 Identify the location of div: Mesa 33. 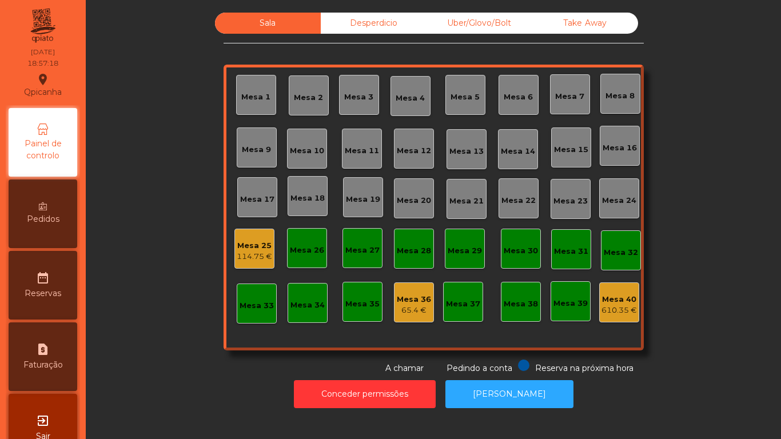
(257, 306).